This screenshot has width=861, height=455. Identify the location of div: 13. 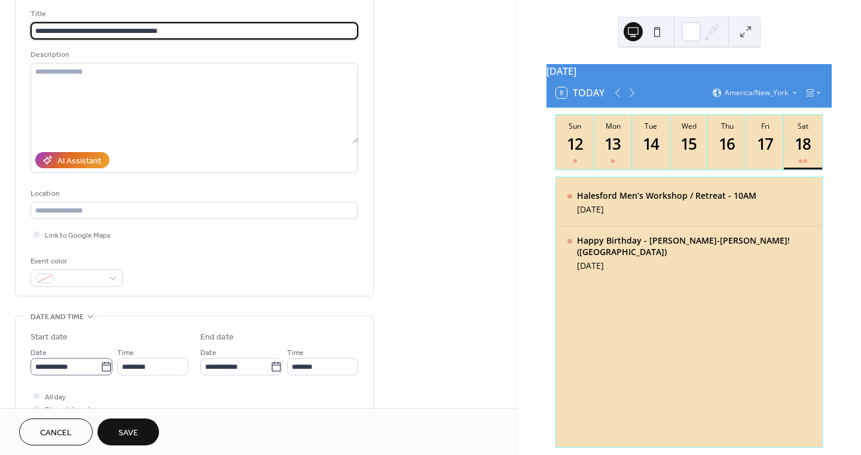
(613, 144).